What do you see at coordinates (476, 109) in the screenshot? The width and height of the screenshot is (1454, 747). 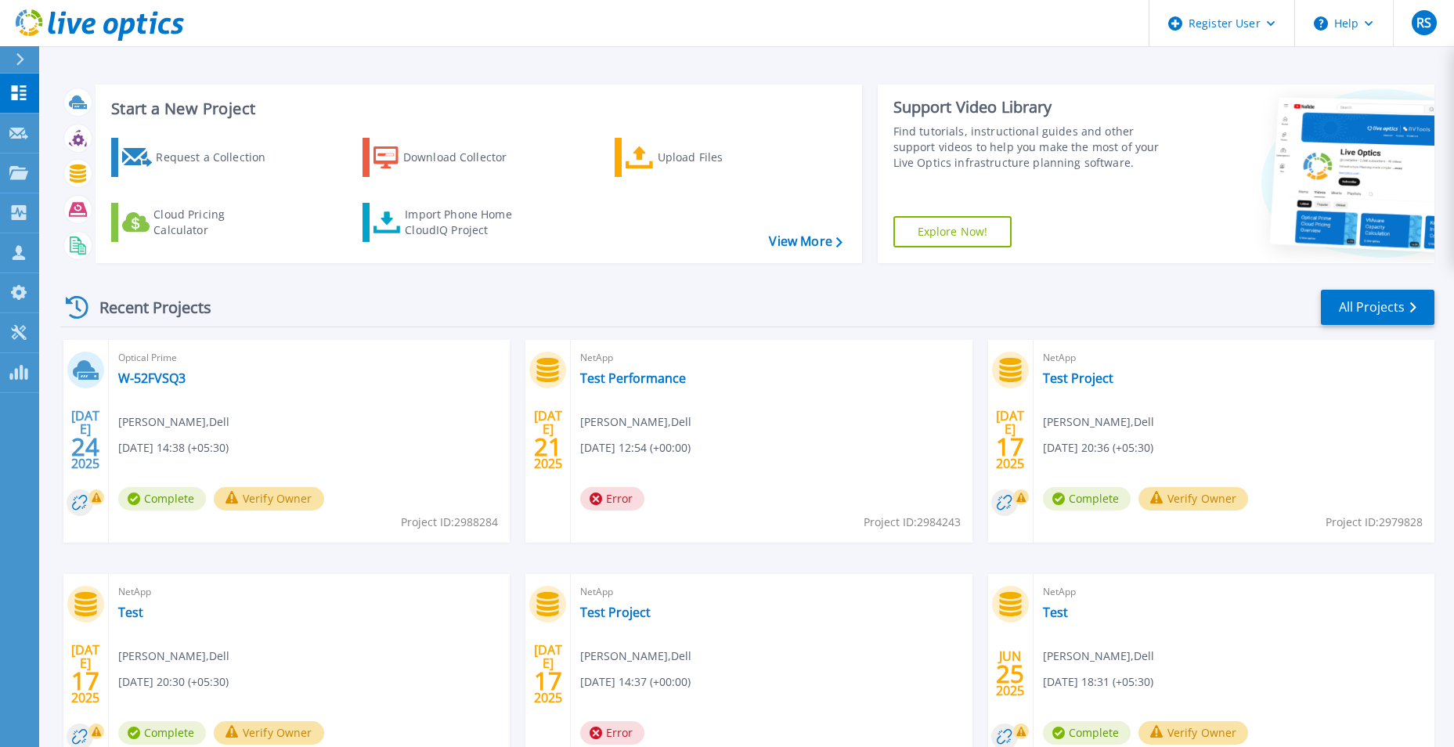 I see `h3: Start a New Project` at bounding box center [476, 109].